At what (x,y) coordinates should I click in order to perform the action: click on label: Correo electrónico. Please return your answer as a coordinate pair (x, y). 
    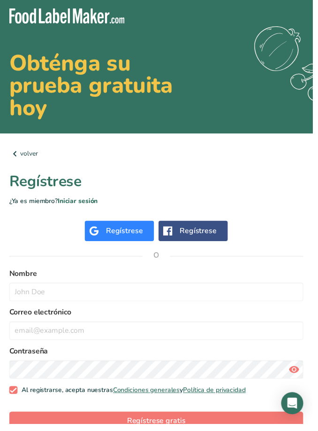
    Looking at the image, I should click on (159, 317).